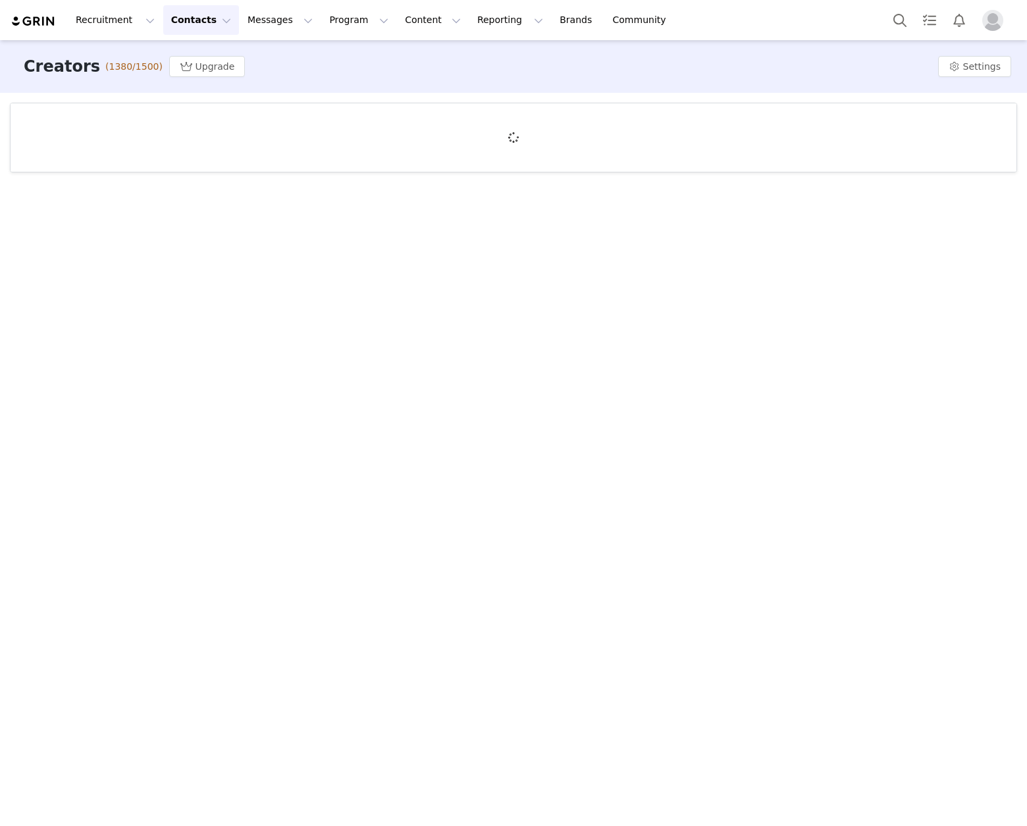 The image size is (1027, 826). Describe the element at coordinates (62, 66) in the screenshot. I see `h3: Creators` at that location.